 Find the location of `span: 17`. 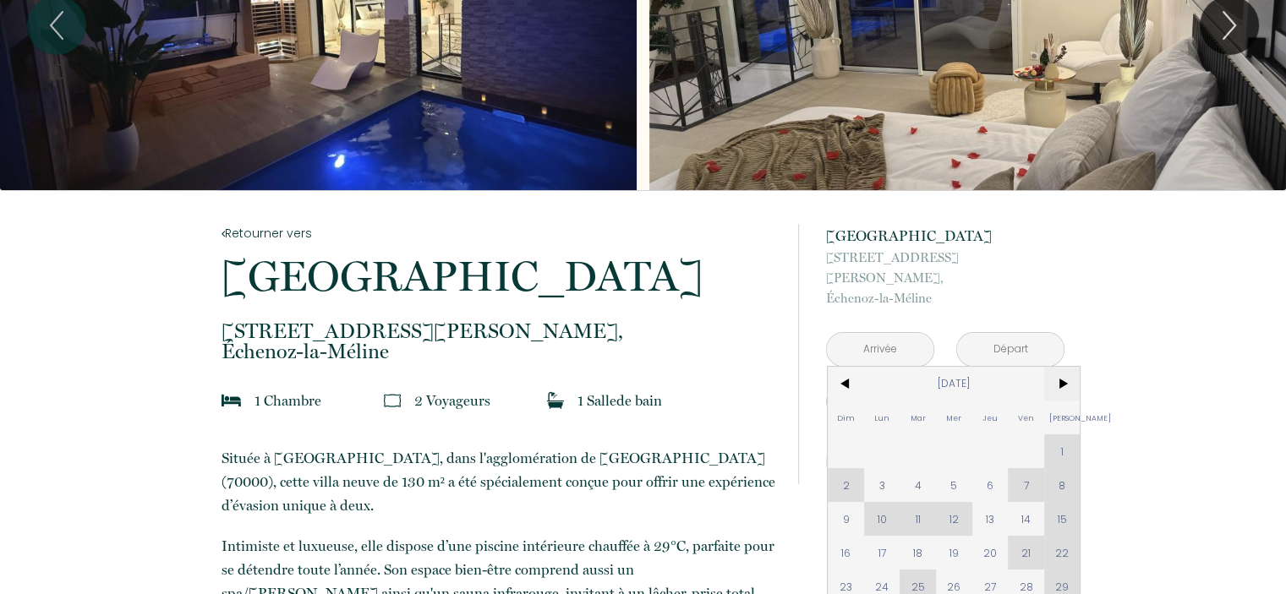

span: 17 is located at coordinates (882, 553).